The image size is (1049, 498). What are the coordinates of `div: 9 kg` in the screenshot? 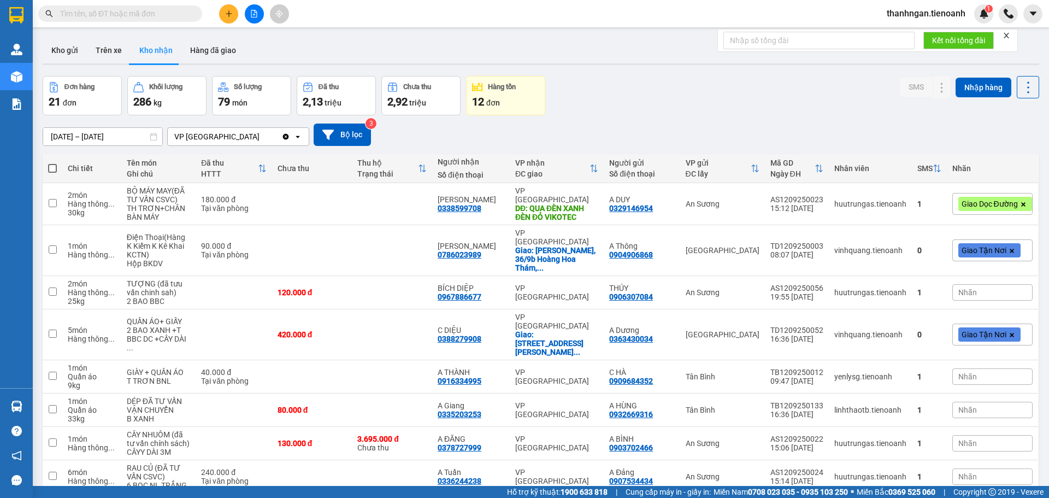 It's located at (92, 385).